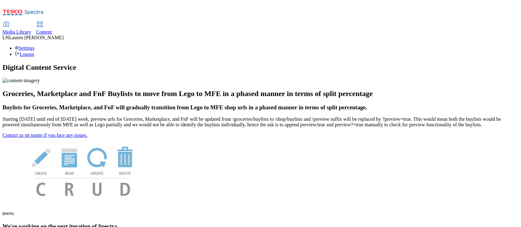 The height and width of the screenshot is (227, 521). Describe the element at coordinates (261, 67) in the screenshot. I see `h1: Digital Content Service` at that location.